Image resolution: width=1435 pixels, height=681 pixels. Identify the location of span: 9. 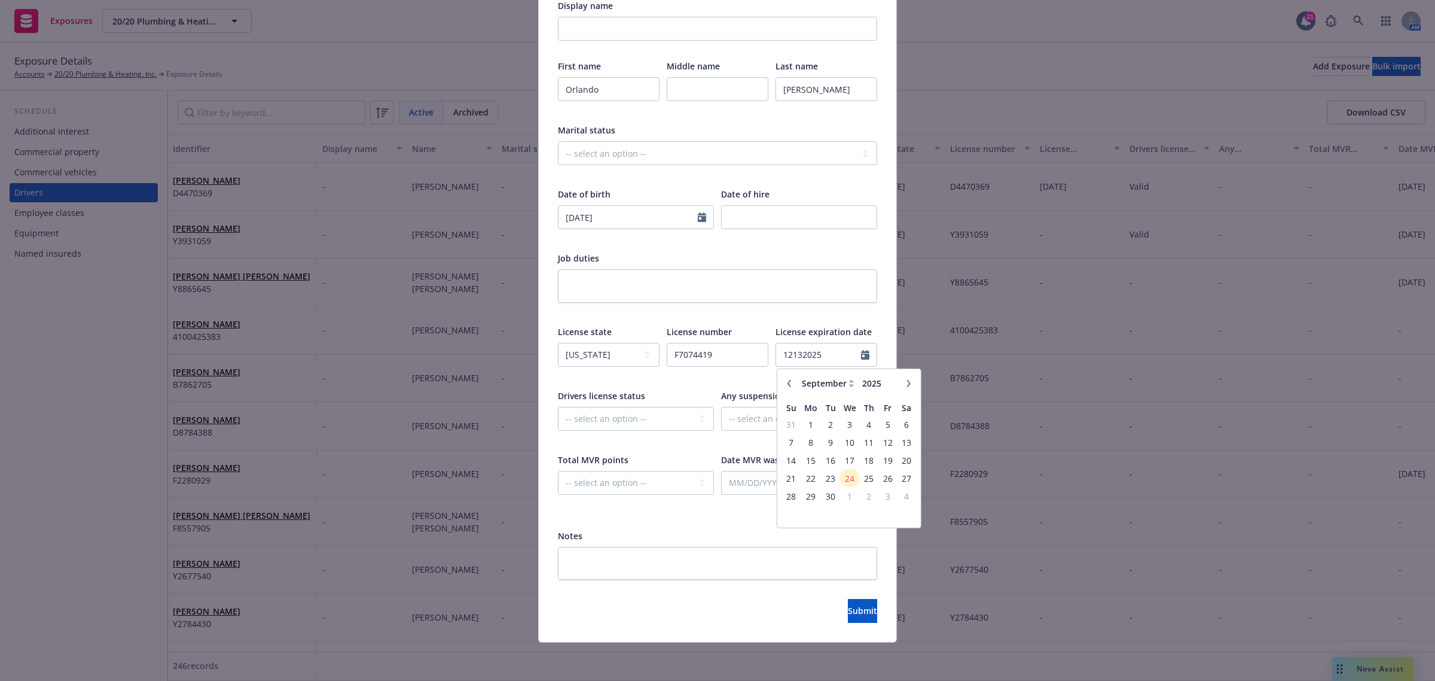
(831, 441).